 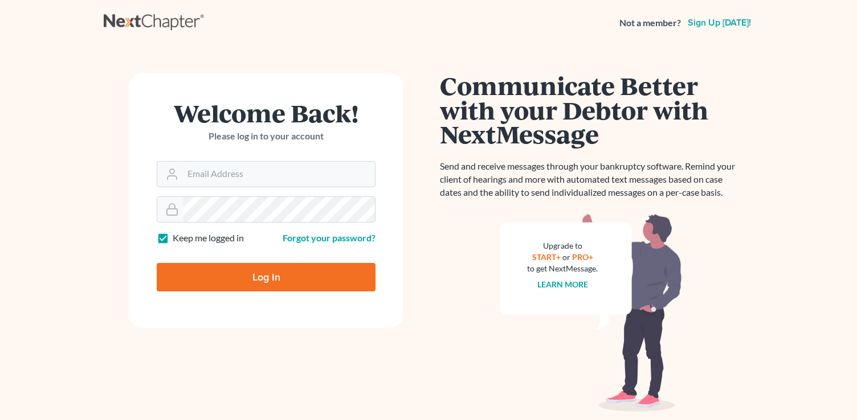 I want to click on a: Forgot your password?, so click(x=329, y=238).